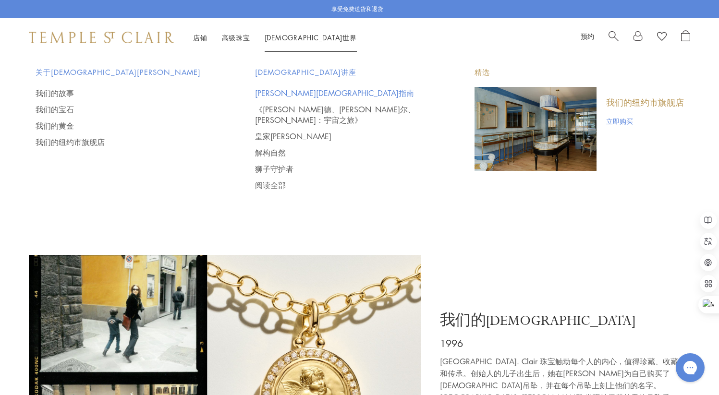 This screenshot has width=719, height=395. What do you see at coordinates (236, 37) in the screenshot?
I see `a: 高级珠宝高级珠宝` at bounding box center [236, 37].